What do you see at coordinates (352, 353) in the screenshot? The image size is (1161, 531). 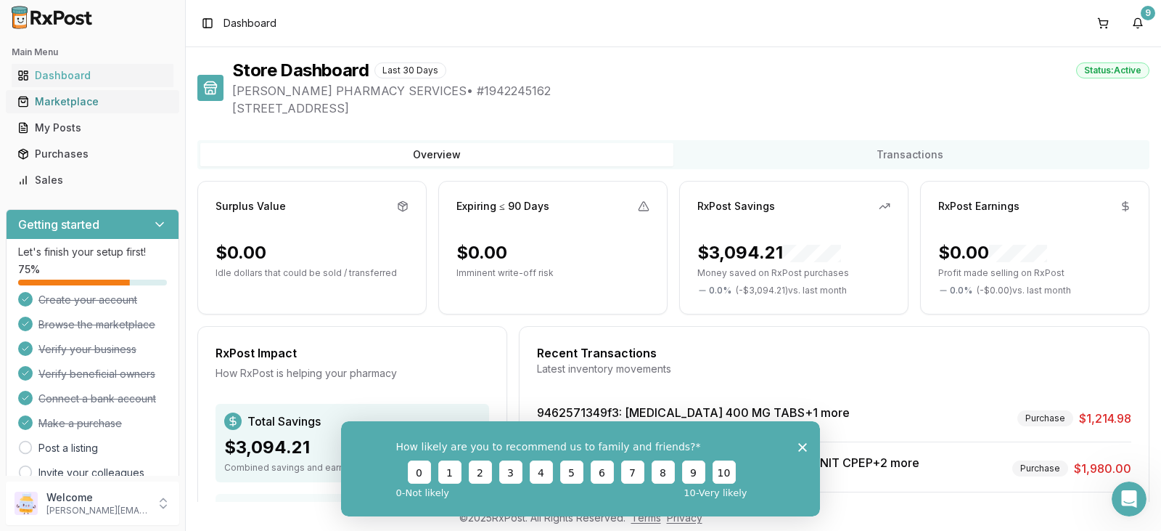 I see `div: RxPost Impact` at bounding box center [352, 353].